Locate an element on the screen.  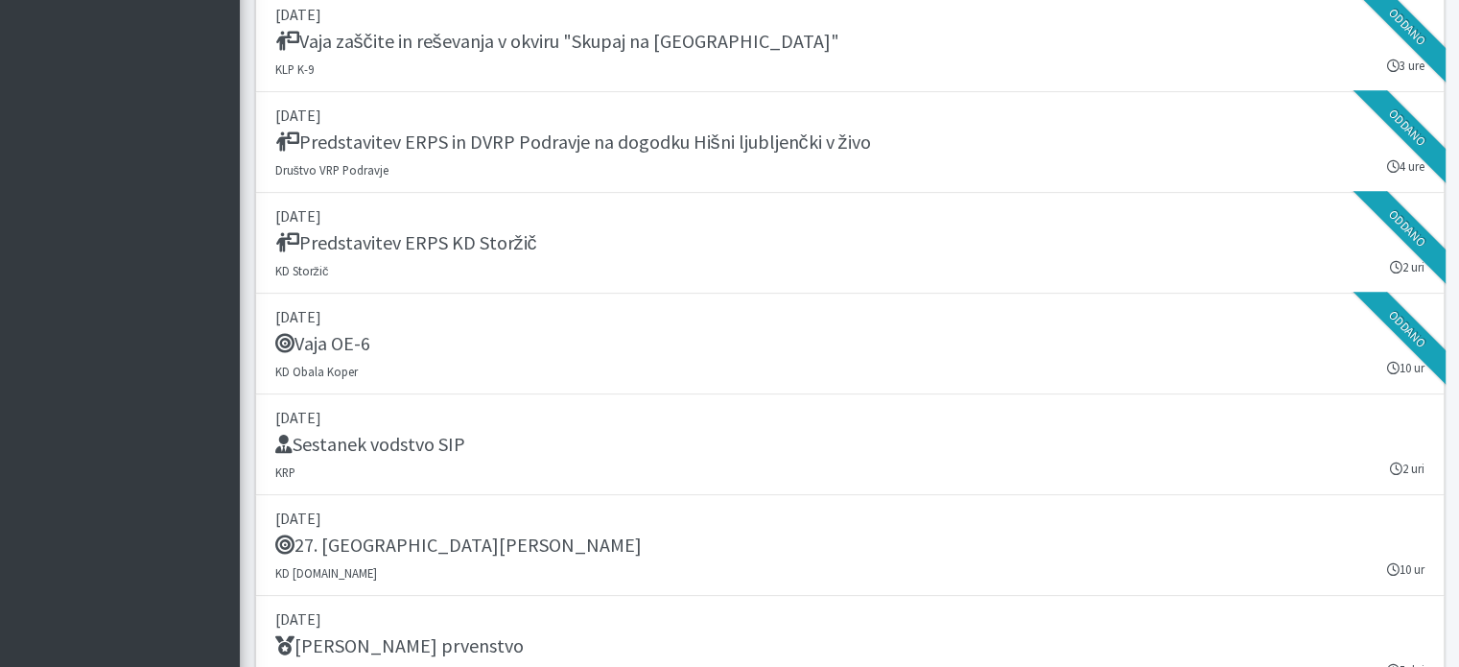
small: KD Storžič is located at coordinates (302, 271).